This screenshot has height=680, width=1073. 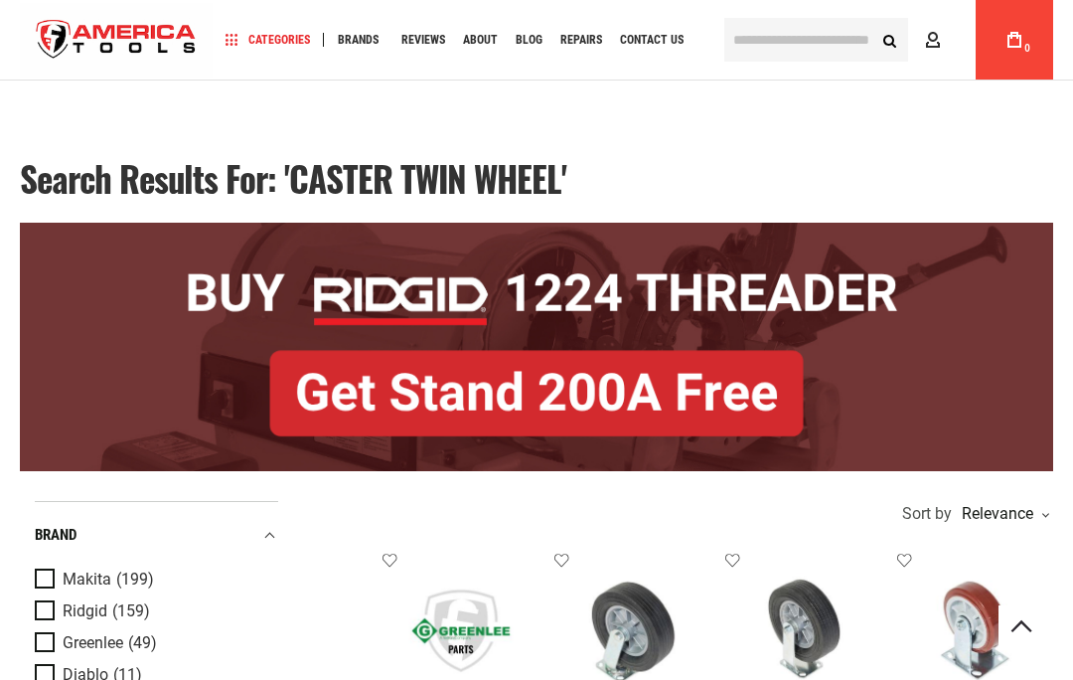 What do you see at coordinates (927, 514) in the screenshot?
I see `span: Sort by` at bounding box center [927, 514].